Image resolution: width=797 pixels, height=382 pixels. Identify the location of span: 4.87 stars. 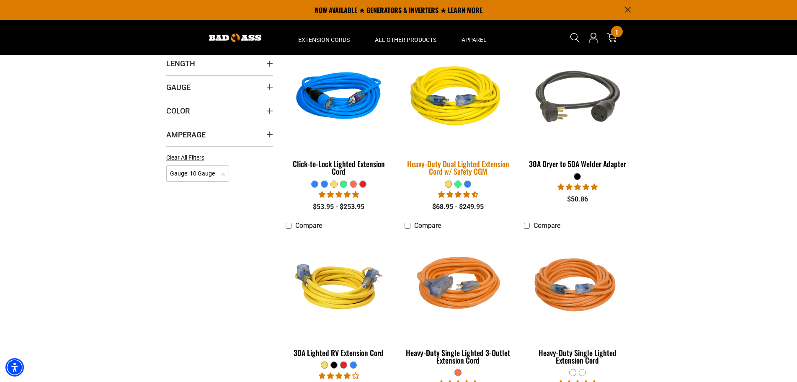
(339, 194).